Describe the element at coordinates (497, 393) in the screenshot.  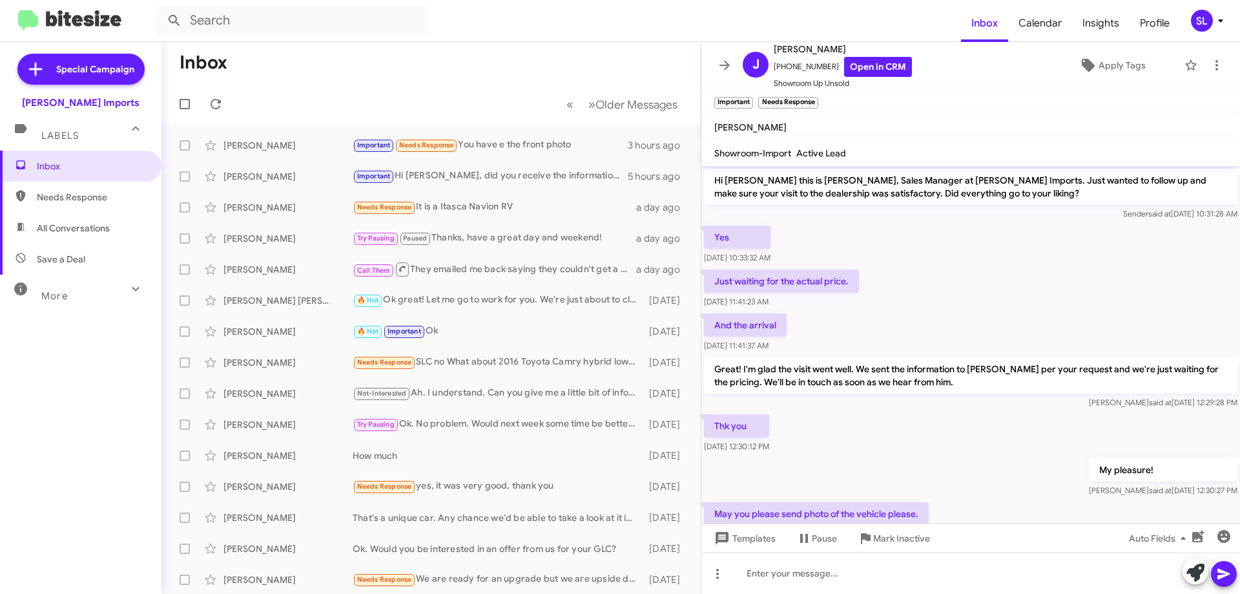
I see `div: Ah. I understand. Can you give me a little bit of information on your vehicles condition? Are the...` at that location.